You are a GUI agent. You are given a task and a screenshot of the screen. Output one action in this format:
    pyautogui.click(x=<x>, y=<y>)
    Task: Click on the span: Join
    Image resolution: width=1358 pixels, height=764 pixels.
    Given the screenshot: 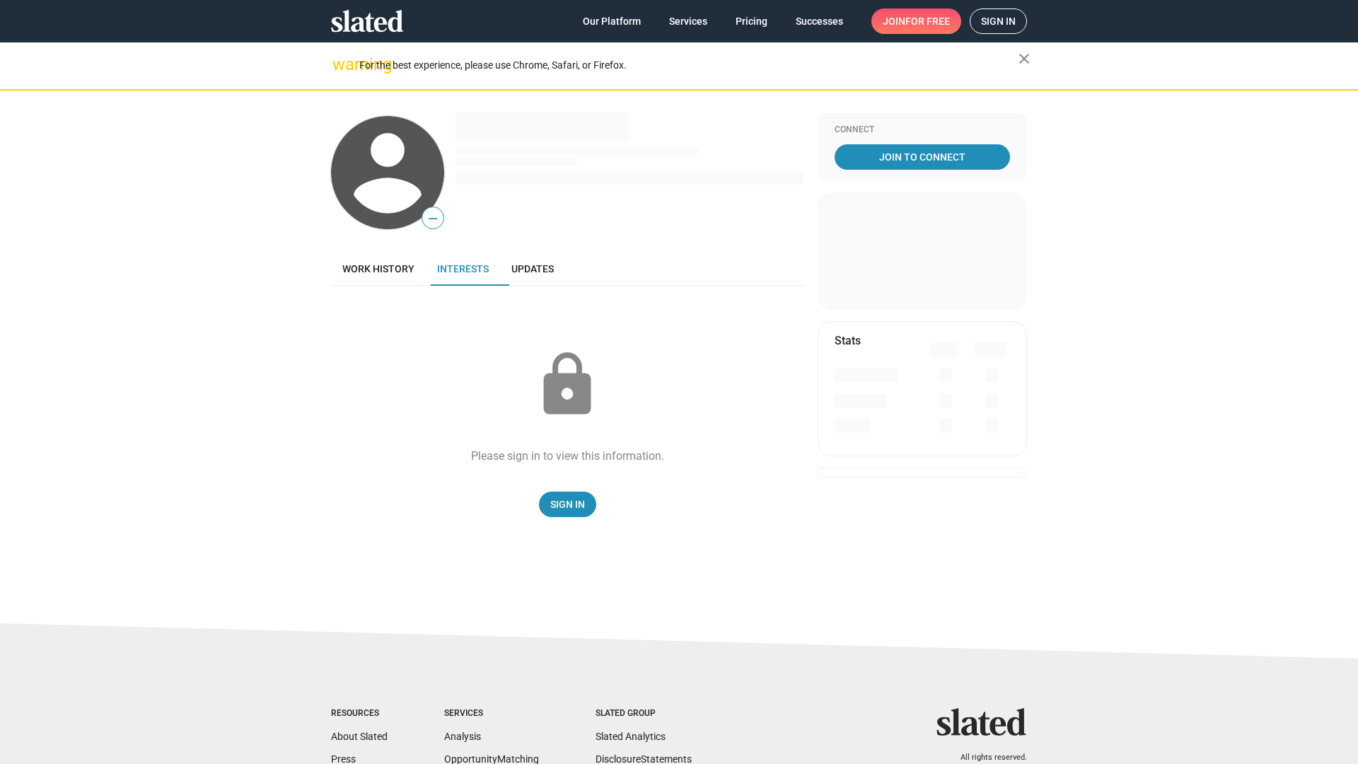 What is the action you would take?
    pyautogui.click(x=916, y=21)
    